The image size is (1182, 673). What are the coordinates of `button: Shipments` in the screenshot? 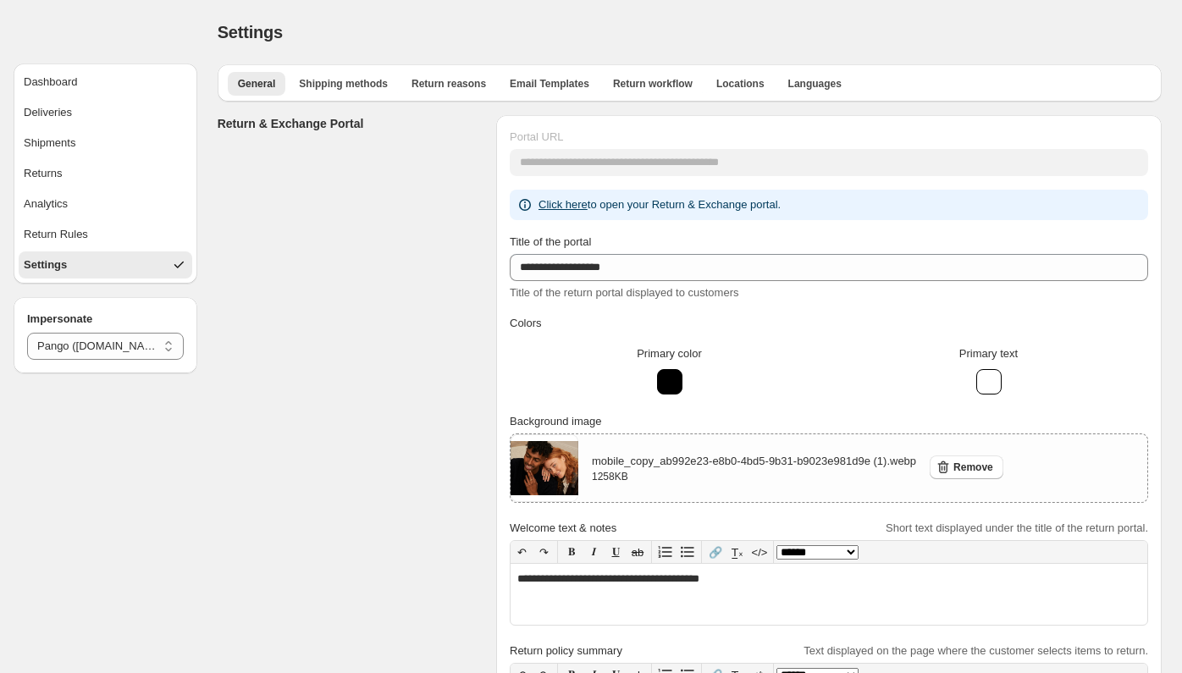 It's located at (105, 143).